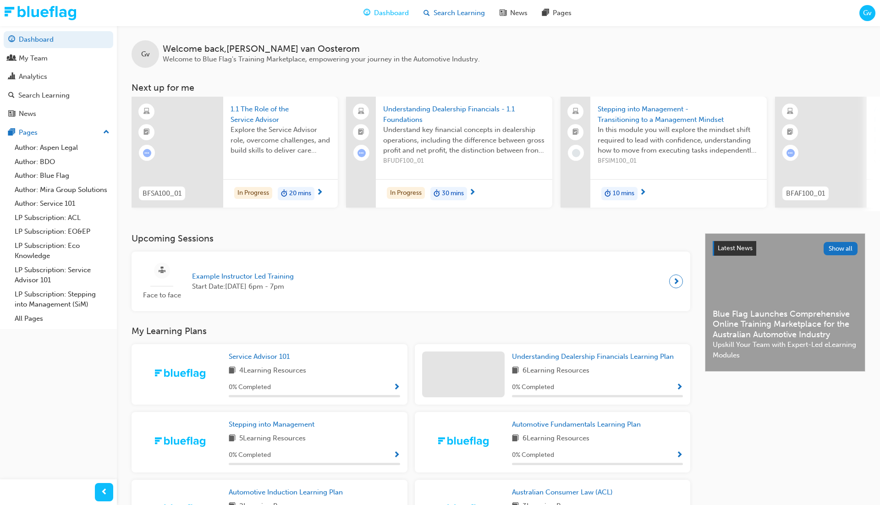  What do you see at coordinates (162, 270) in the screenshot?
I see `span: sessionType_FACE_TO_FACE-icon` at bounding box center [162, 270].